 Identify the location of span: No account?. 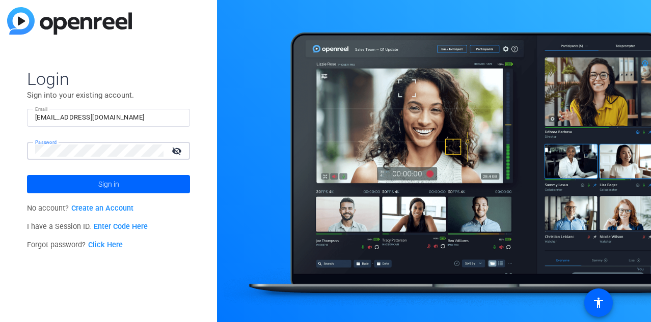
(80, 208).